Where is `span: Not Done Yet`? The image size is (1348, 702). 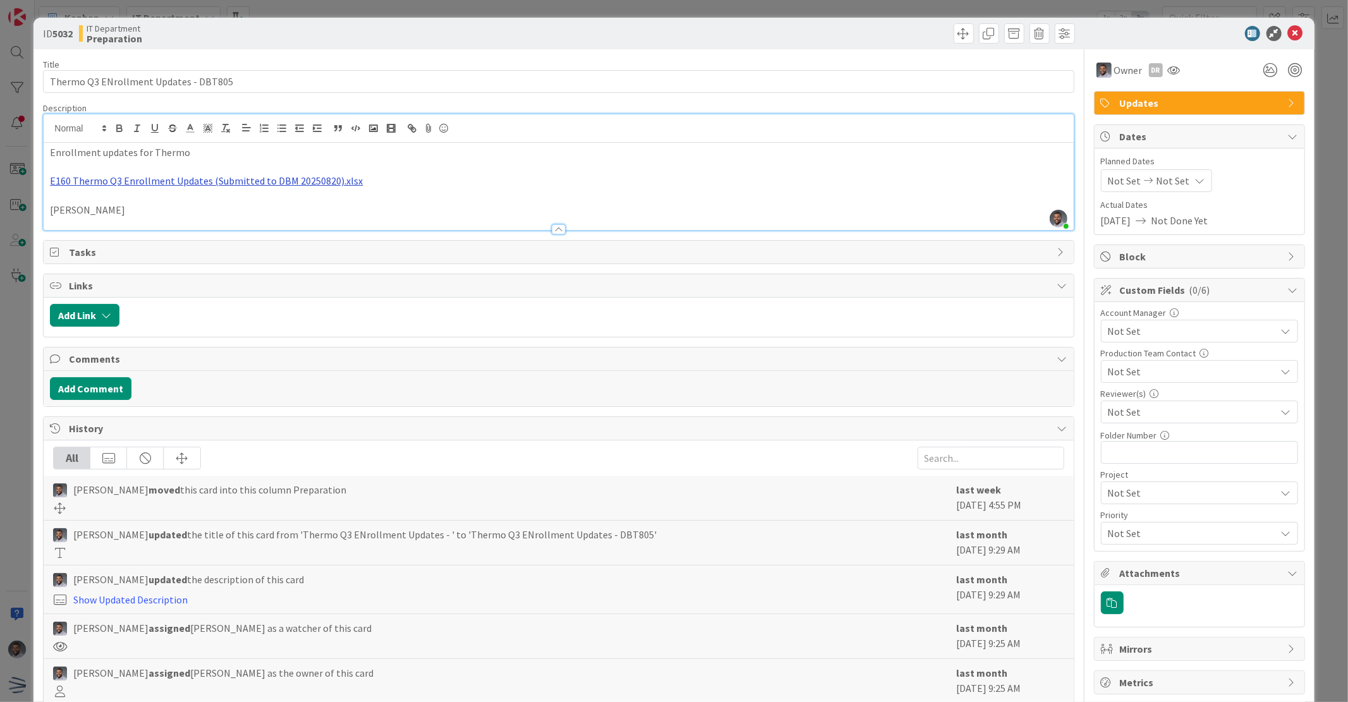 span: Not Done Yet is located at coordinates (1180, 220).